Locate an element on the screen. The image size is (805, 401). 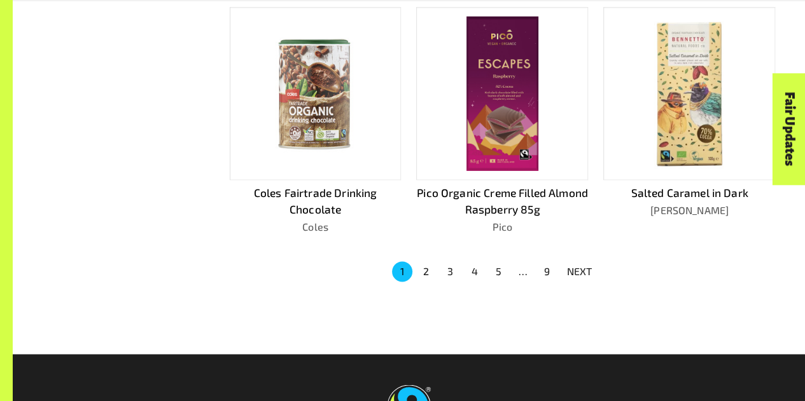
p: Coles is located at coordinates (315, 227).